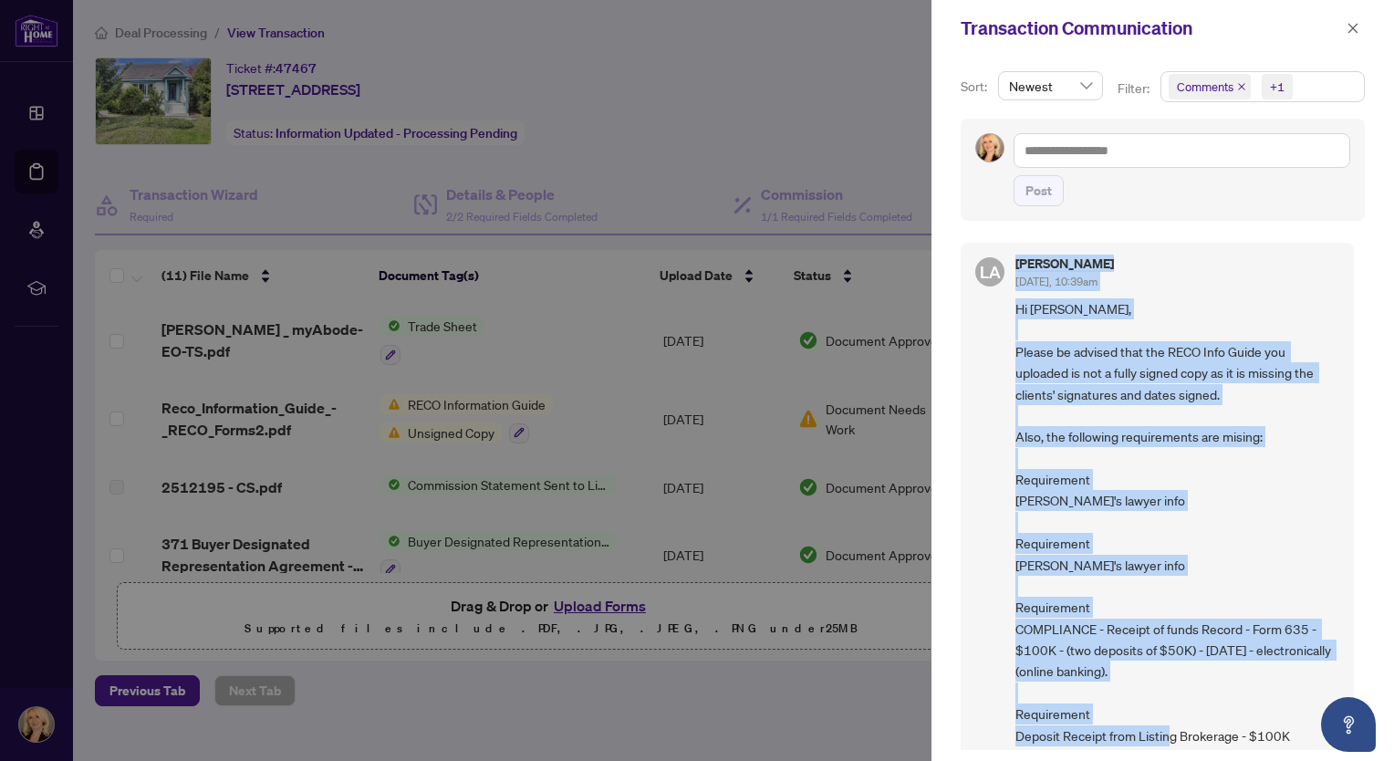 Image resolution: width=1394 pixels, height=761 pixels. I want to click on img: Profile Icon, so click(990, 148).